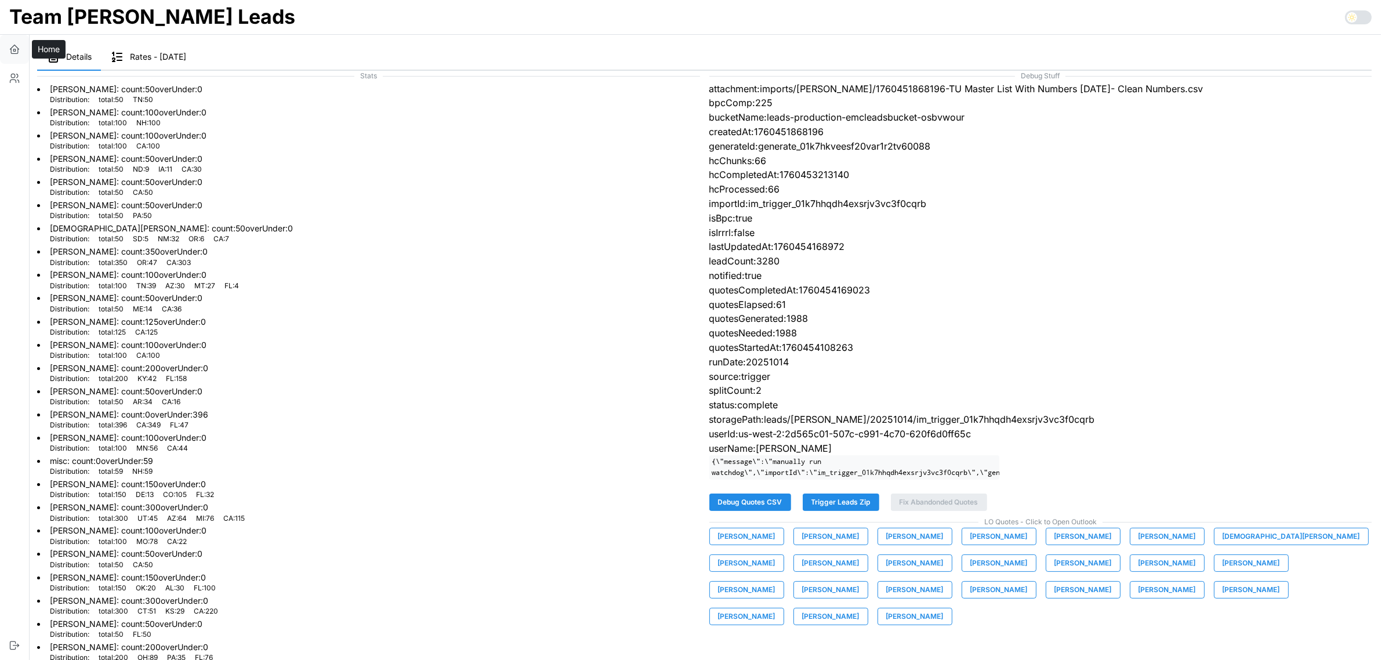 The height and width of the screenshot is (660, 1381). Describe the element at coordinates (147, 542) in the screenshot. I see `p: MO : 78` at that location.